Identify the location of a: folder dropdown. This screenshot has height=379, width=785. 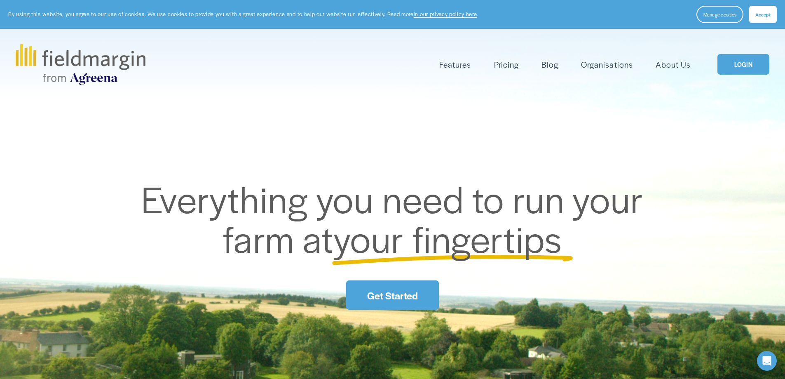
(455, 64).